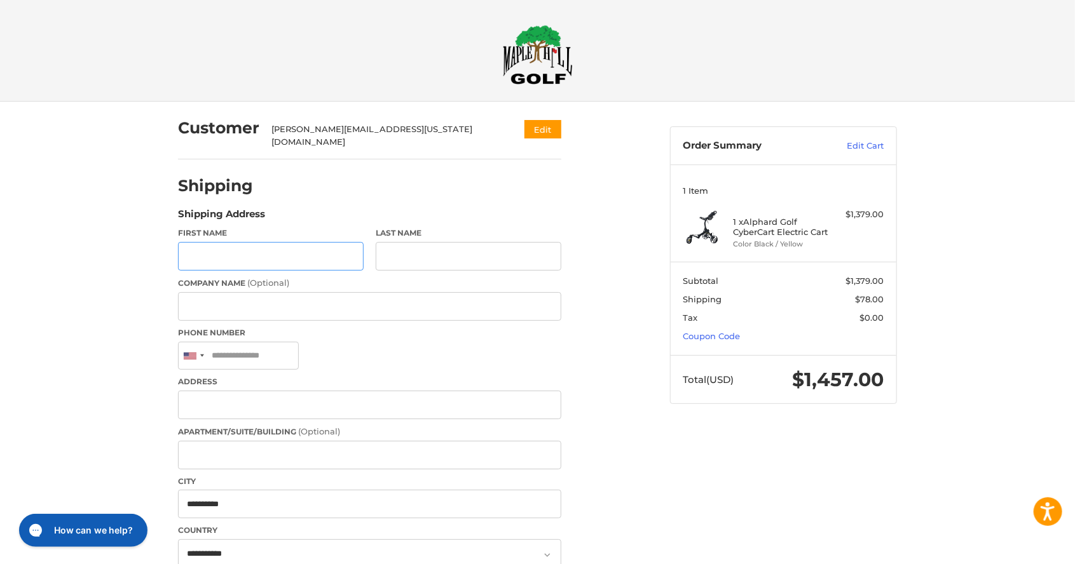 The width and height of the screenshot is (1075, 564). What do you see at coordinates (709, 379) in the screenshot?
I see `span: Total (USD)` at bounding box center [709, 379].